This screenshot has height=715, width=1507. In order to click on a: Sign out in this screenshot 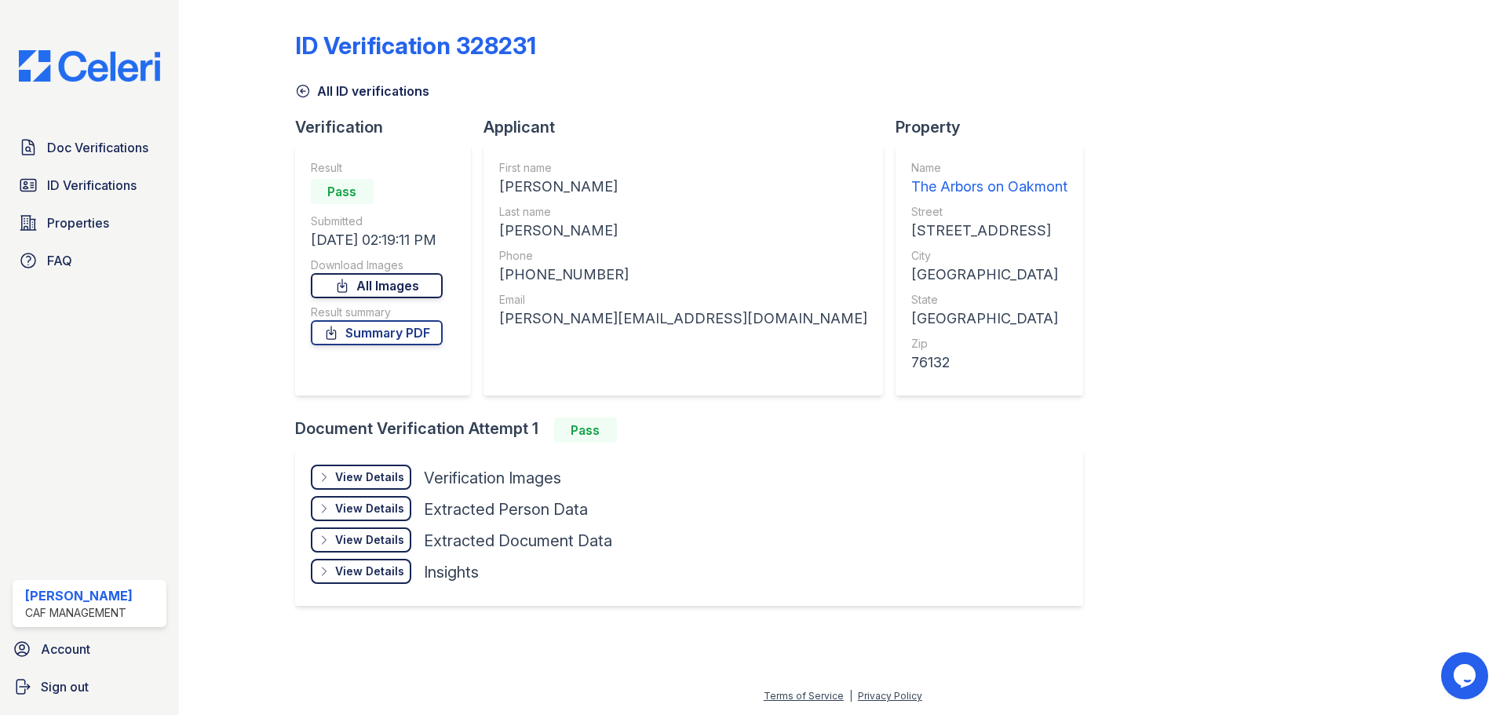, I will do `click(89, 687)`.